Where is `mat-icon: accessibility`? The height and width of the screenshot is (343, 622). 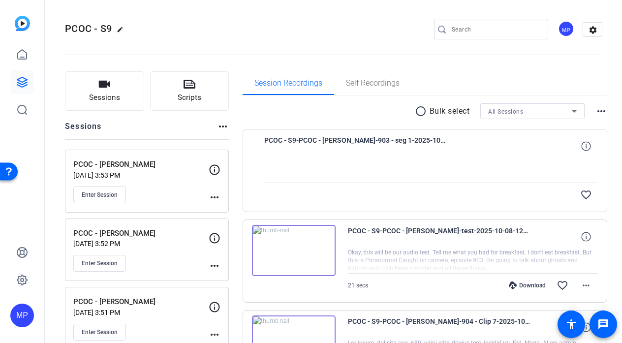 mat-icon: accessibility is located at coordinates (571, 324).